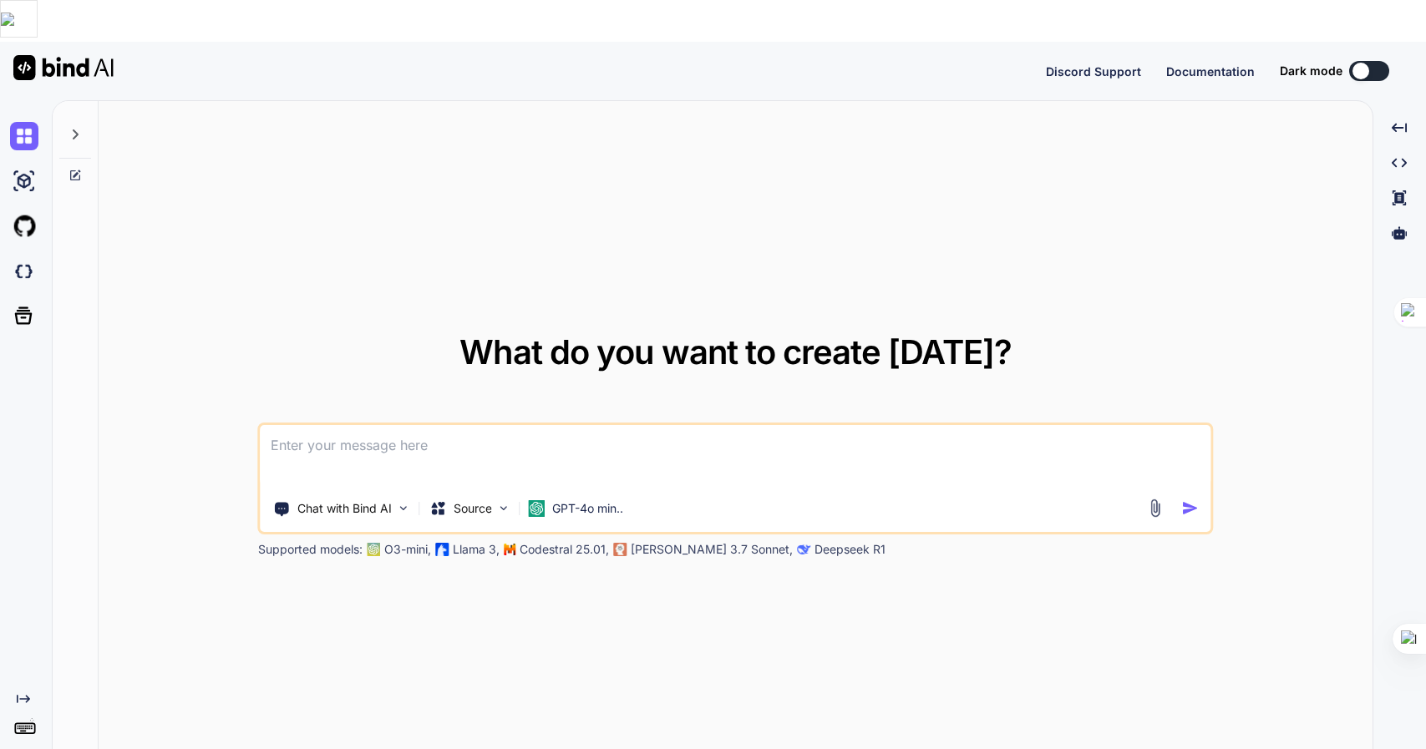  I want to click on p: Supported models:, so click(310, 550).